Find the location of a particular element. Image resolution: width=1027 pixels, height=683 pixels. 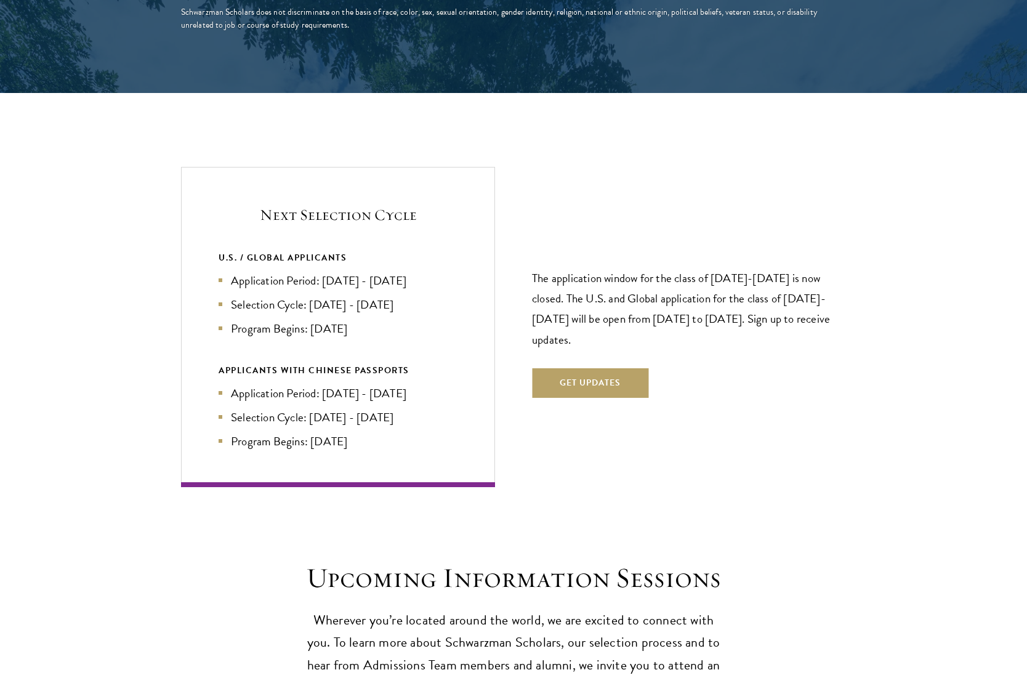

div: U.S. / GLOBAL APPLICANTS is located at coordinates (338, 257).